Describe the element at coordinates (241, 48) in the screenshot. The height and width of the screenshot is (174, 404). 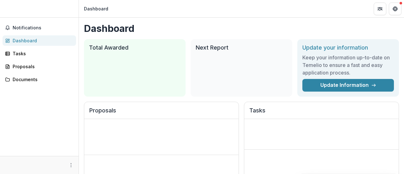
I see `h2: Next Report` at that location.